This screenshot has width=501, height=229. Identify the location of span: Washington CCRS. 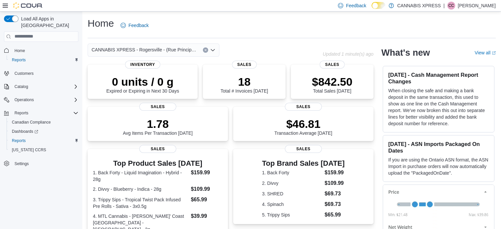
(44, 150).